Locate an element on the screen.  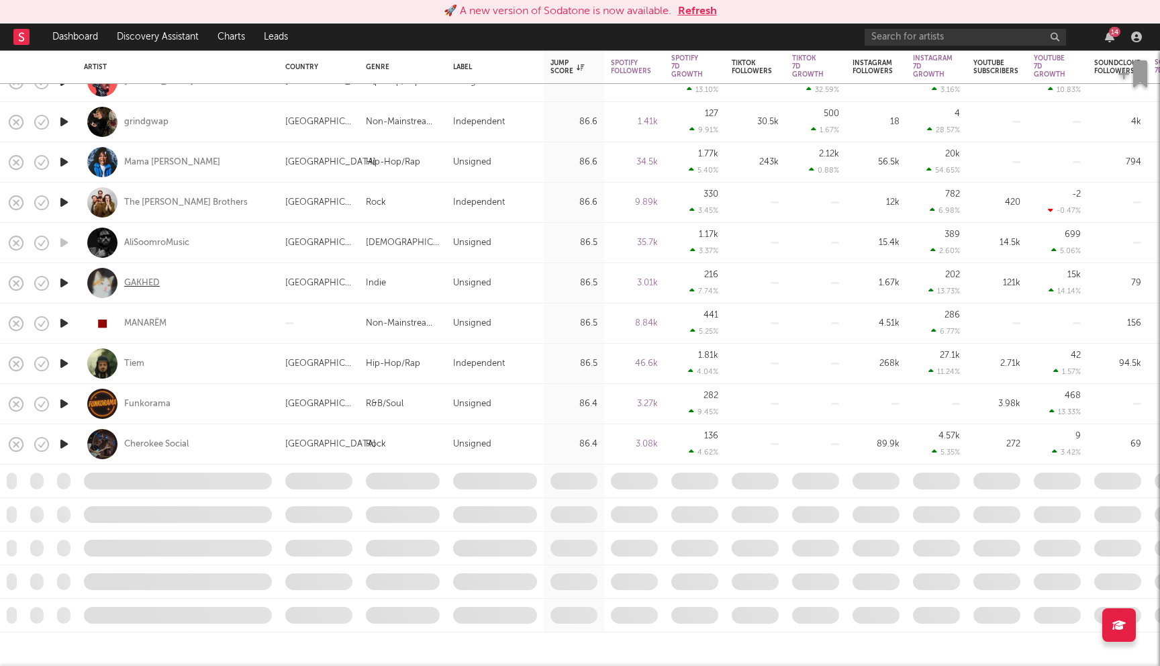
div: Tiem is located at coordinates (134, 364).